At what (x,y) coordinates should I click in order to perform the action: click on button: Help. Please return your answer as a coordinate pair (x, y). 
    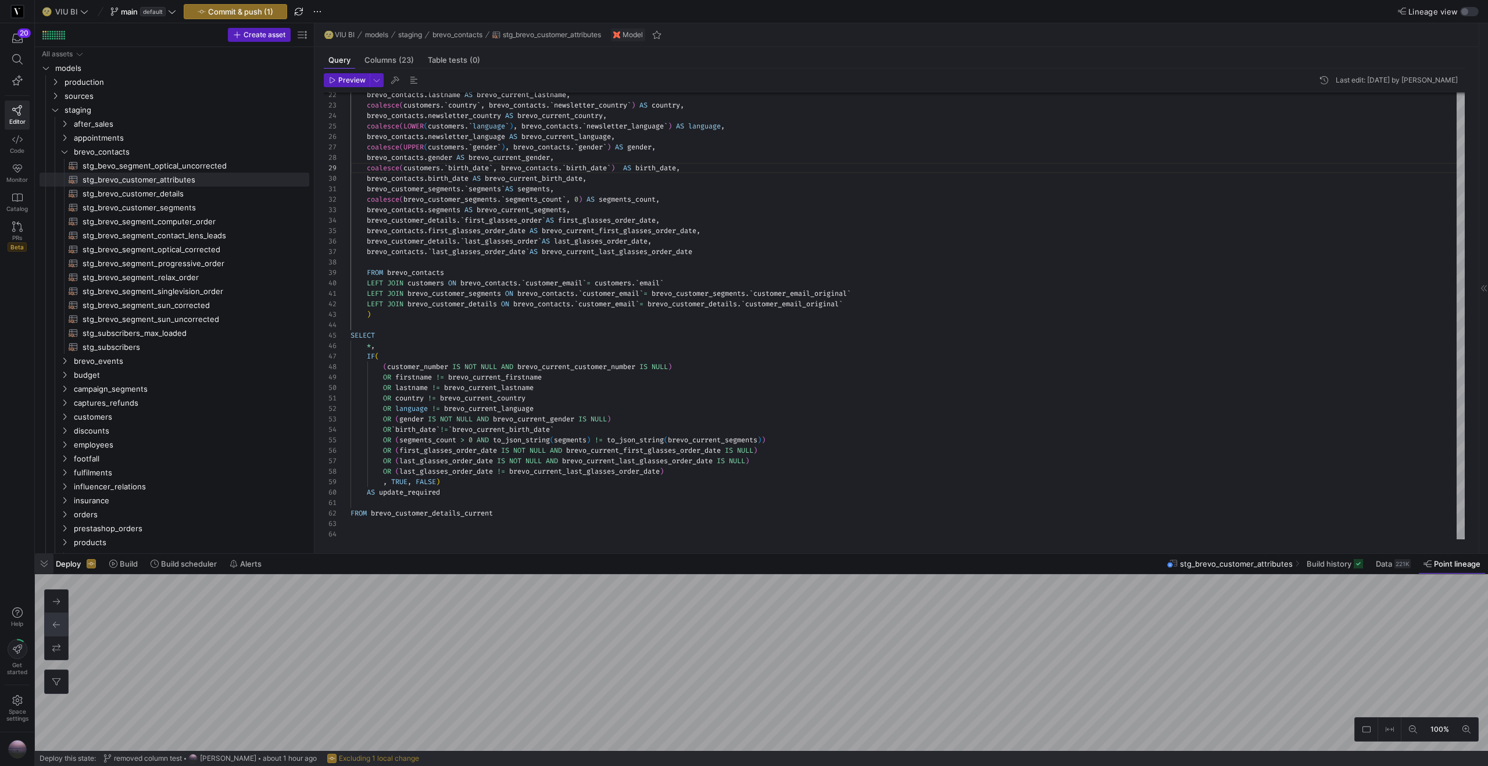
    Looking at the image, I should click on (17, 617).